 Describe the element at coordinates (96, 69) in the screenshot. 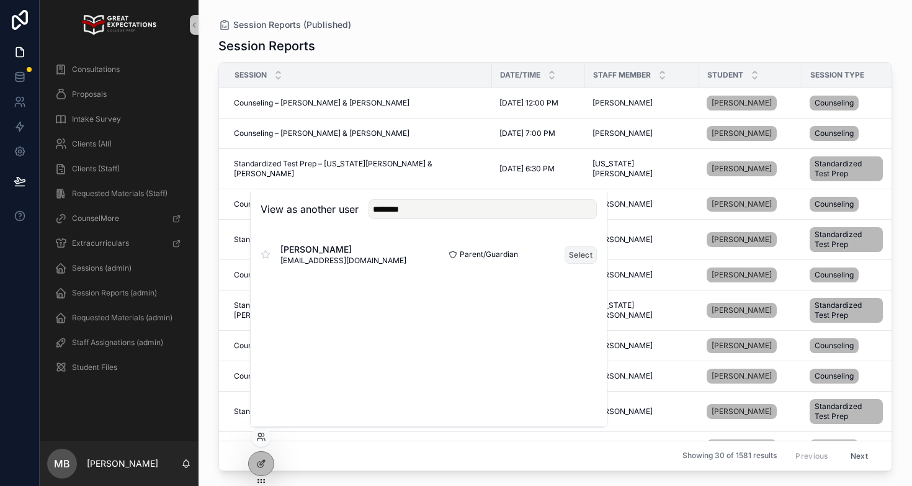

I see `span: Consultations` at that location.